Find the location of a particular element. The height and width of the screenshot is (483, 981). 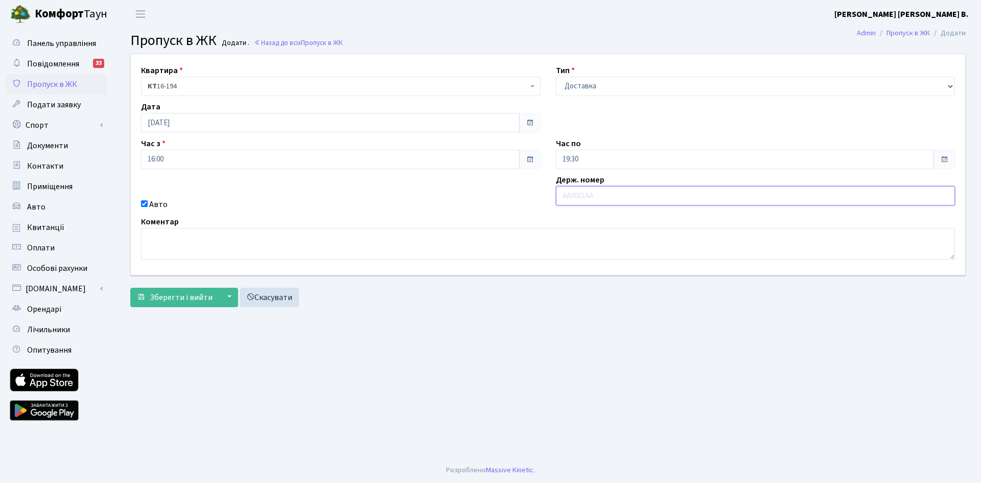

label: Час з is located at coordinates (153, 144).